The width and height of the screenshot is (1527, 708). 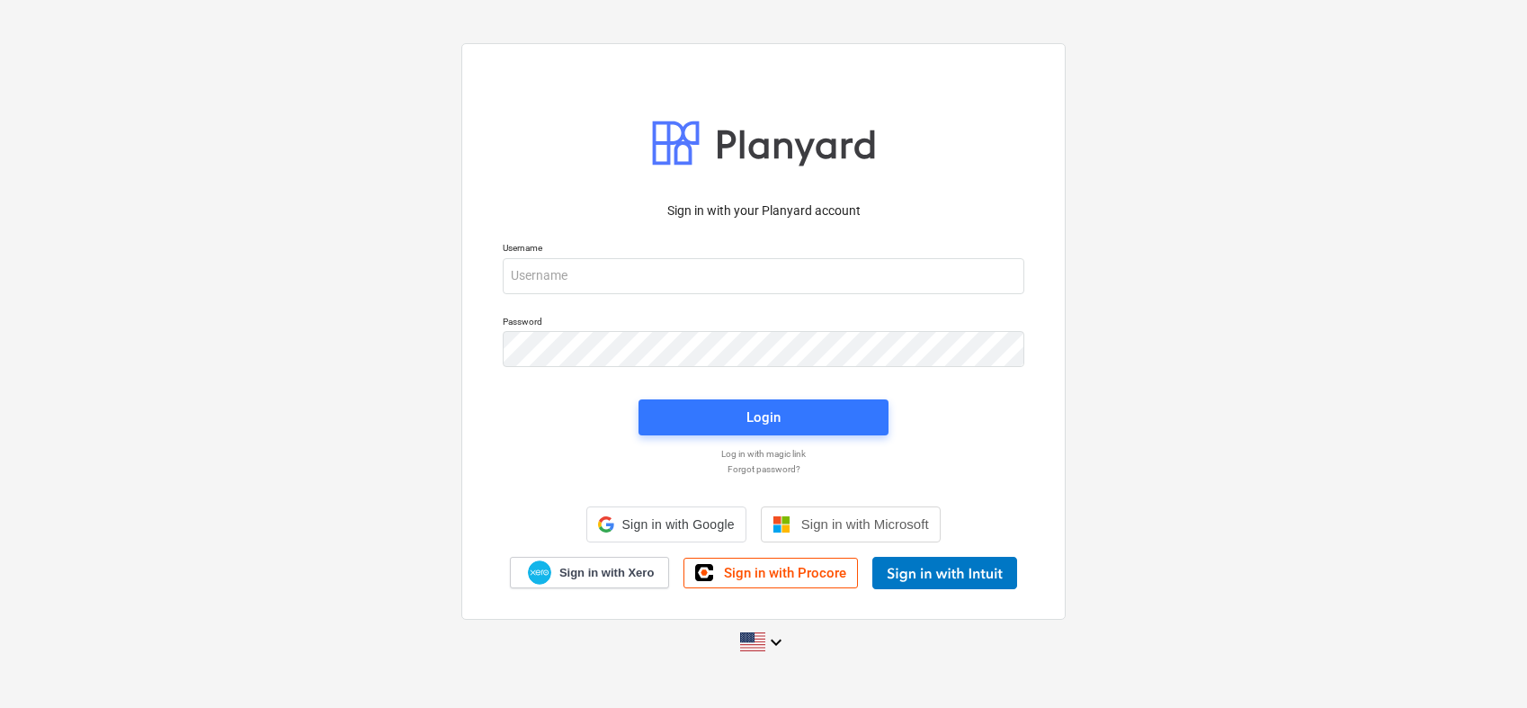 I want to click on p: Password, so click(x=764, y=323).